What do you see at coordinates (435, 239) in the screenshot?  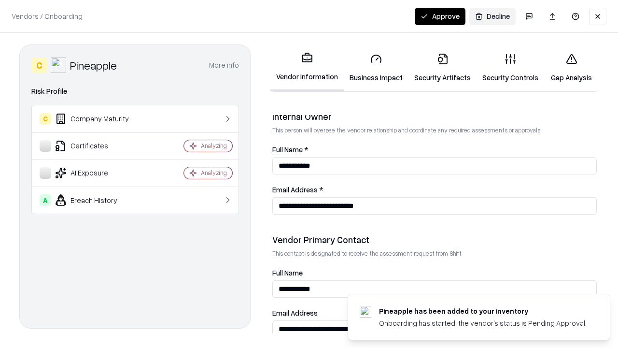 I see `div: Vendor Primary Contact` at bounding box center [435, 239].